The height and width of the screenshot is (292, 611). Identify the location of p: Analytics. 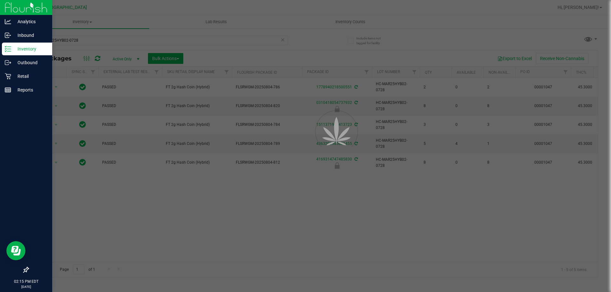
(30, 22).